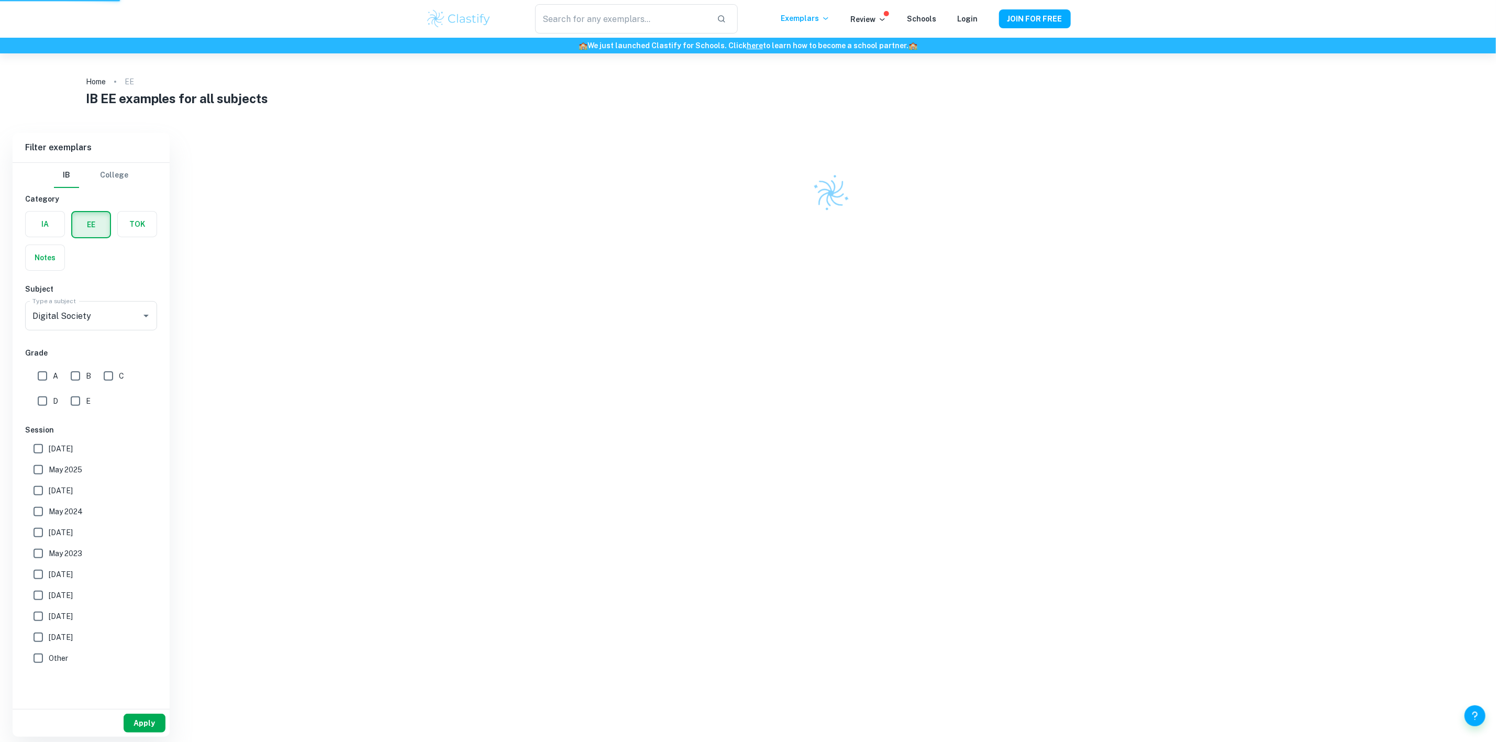 This screenshot has height=742, width=1496. What do you see at coordinates (621, 19) in the screenshot?
I see `input: Search for any exemplars...` at bounding box center [621, 19].